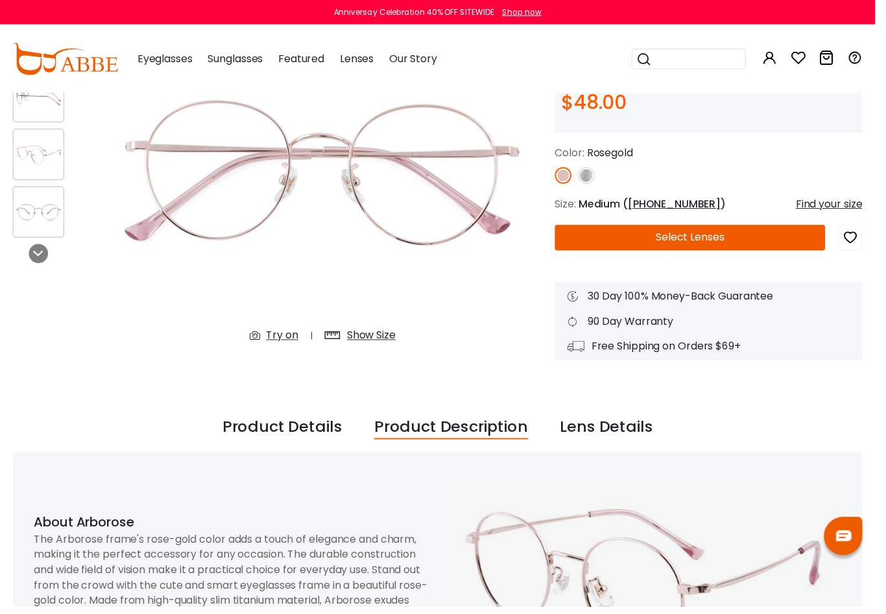  I want to click on div: Show Size, so click(376, 340).